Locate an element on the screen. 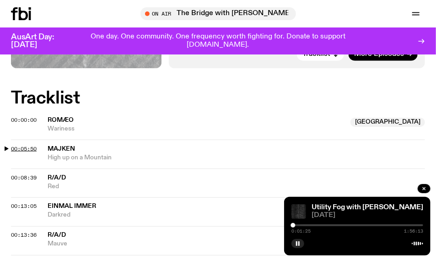 The width and height of the screenshot is (436, 261). a: Cover of Giuseppe Ielasi's album "an insistence on material vol.2" is located at coordinates (298, 211).